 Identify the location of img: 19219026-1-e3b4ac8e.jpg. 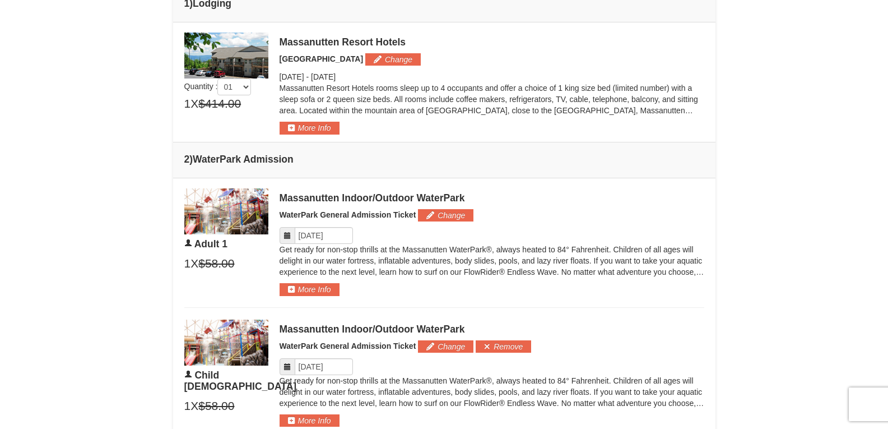
(226, 55).